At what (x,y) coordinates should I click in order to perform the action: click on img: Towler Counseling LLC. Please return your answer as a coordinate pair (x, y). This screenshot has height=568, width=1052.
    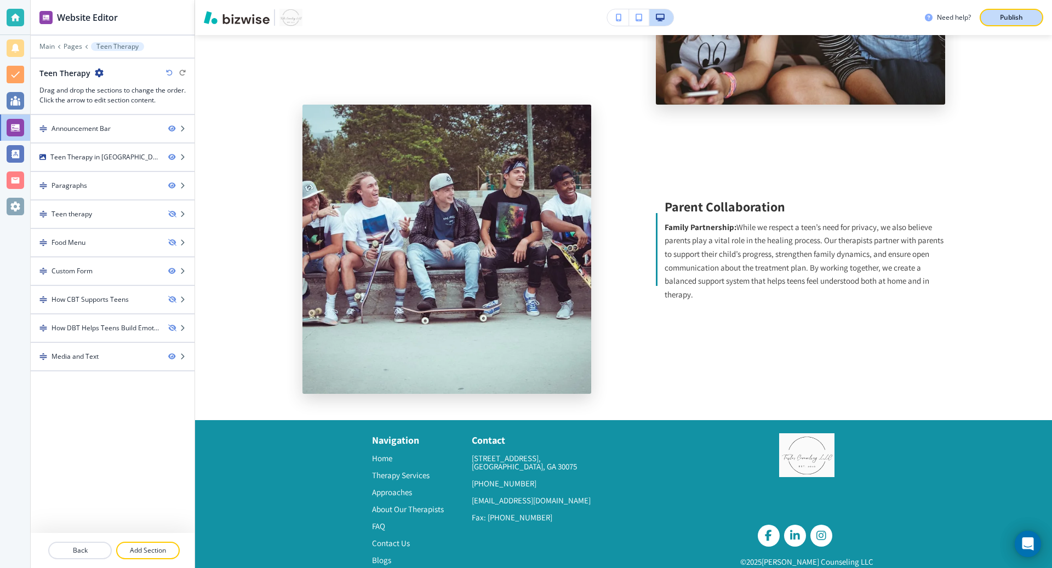
    Looking at the image, I should click on (807, 455).